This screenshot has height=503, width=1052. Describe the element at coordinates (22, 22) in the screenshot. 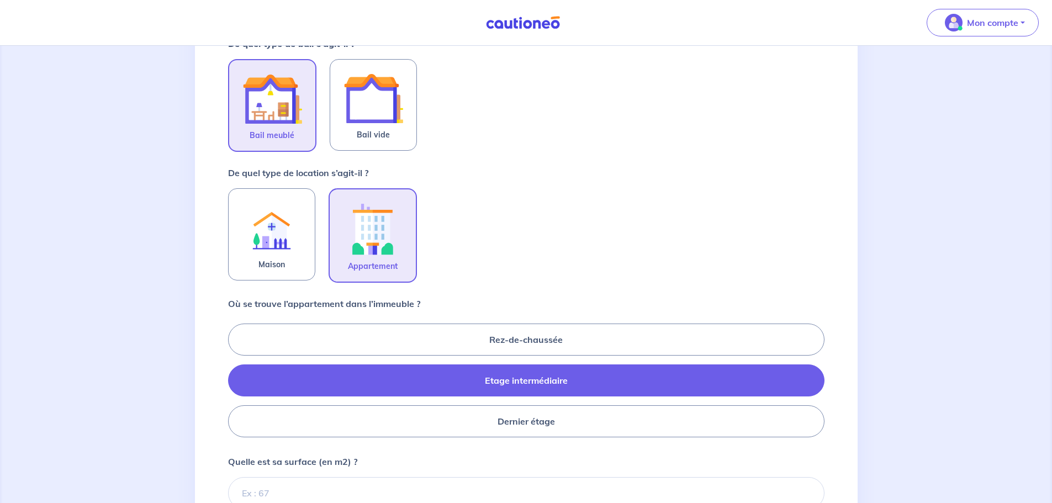

I see `img: logo_orange.svg` at that location.